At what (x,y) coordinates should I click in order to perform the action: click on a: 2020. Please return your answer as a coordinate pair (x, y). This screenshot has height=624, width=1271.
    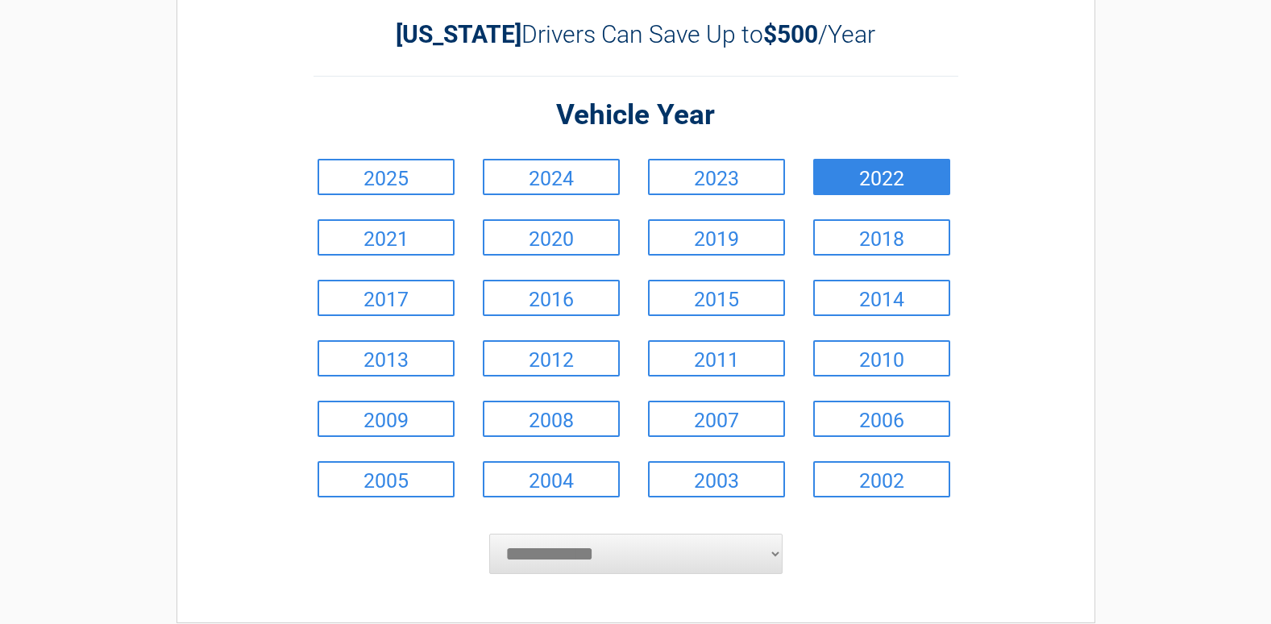
    Looking at the image, I should click on (551, 237).